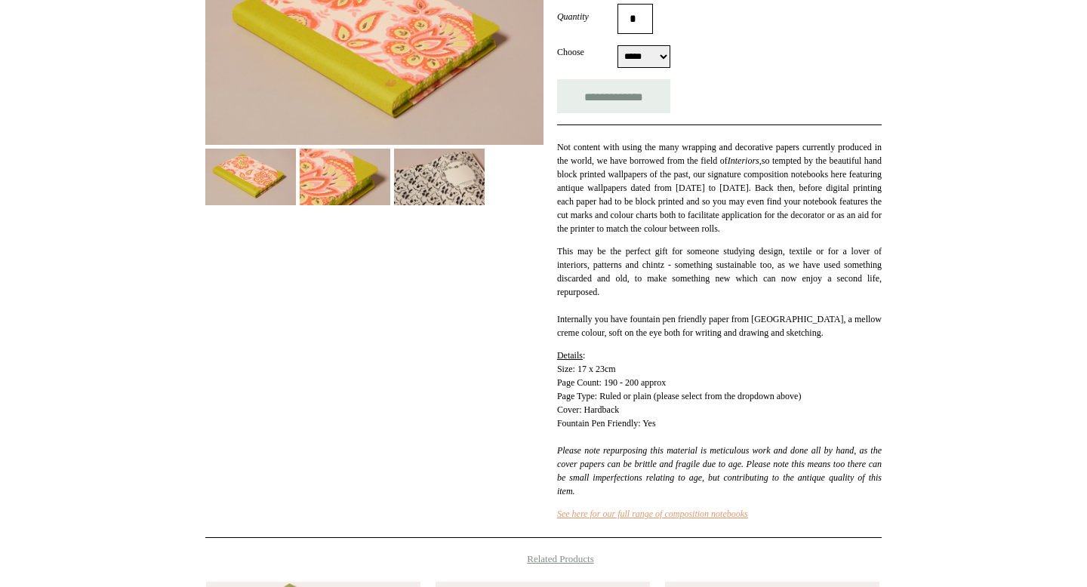 Image resolution: width=1087 pixels, height=587 pixels. I want to click on span: Fountain Pen Friendly: Yes, so click(719, 457).